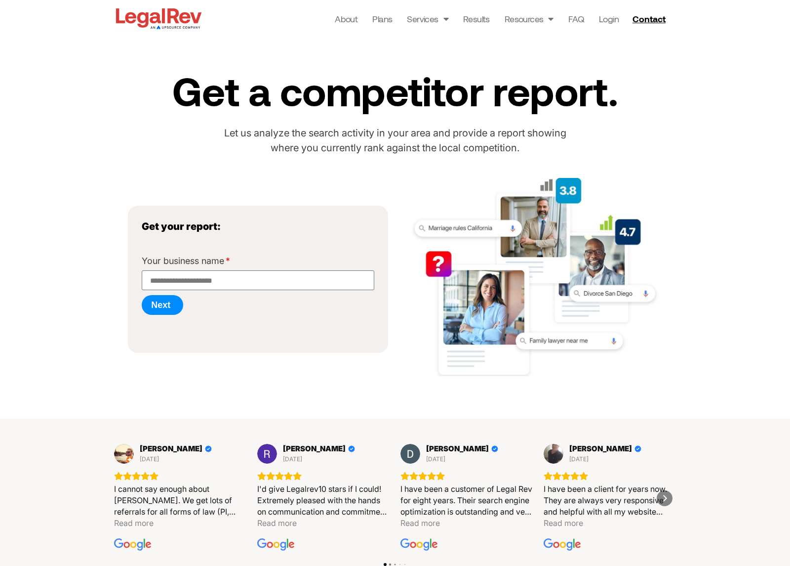  I want to click on strong: Get your report:, so click(181, 226).